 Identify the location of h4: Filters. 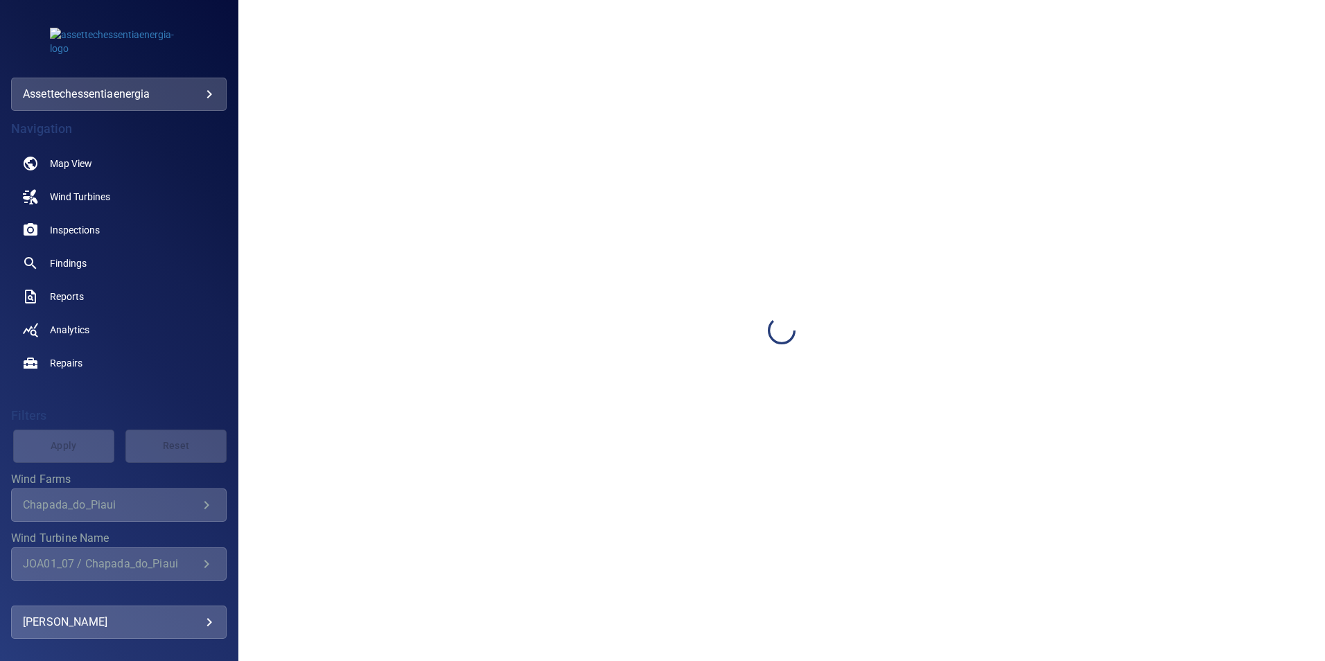
(118, 416).